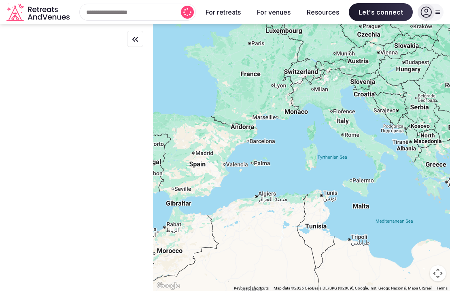 The height and width of the screenshot is (296, 450). Describe the element at coordinates (274, 12) in the screenshot. I see `button: For venues` at that location.